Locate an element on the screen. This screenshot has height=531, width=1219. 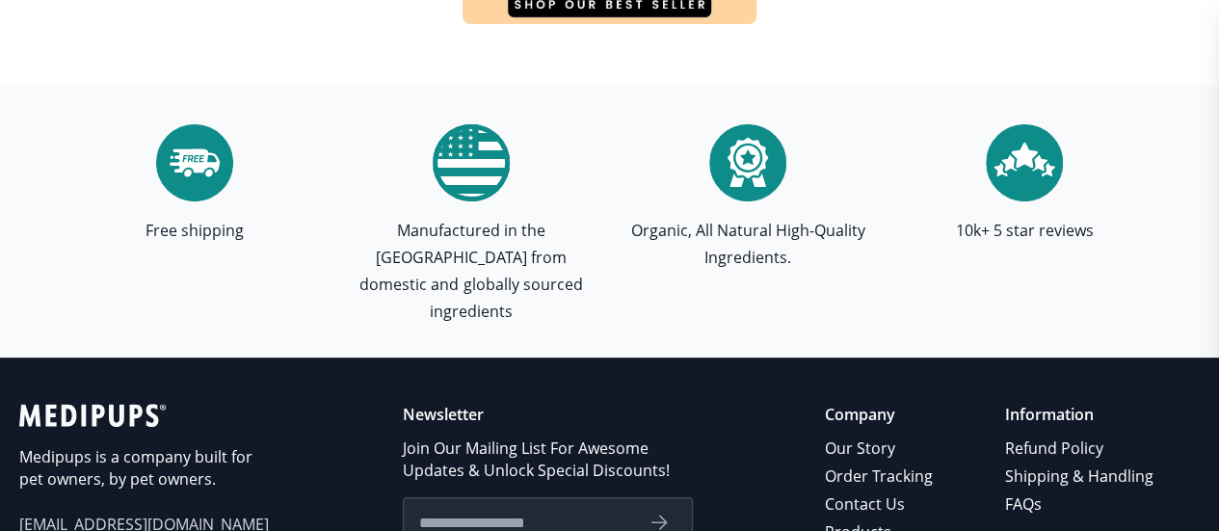
a: Shipping & Handling is located at coordinates (1081, 476).